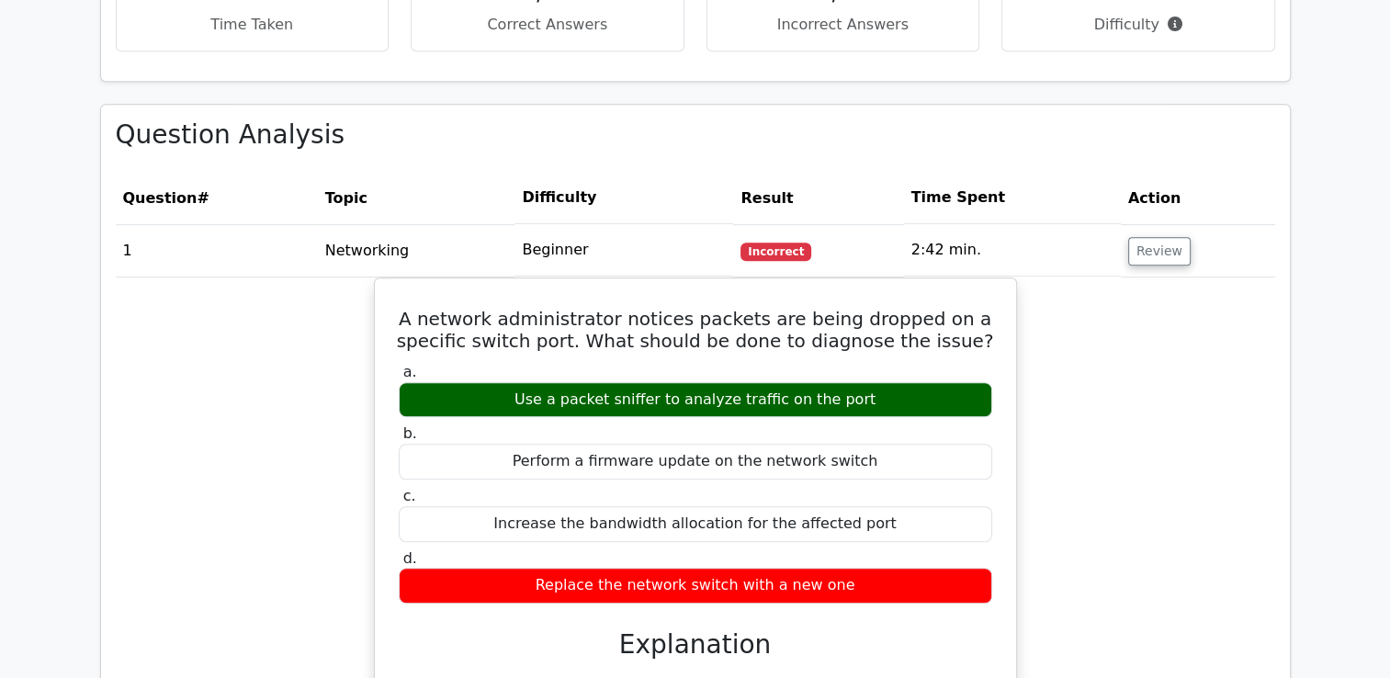 Image resolution: width=1390 pixels, height=678 pixels. What do you see at coordinates (1198, 198) in the screenshot?
I see `th: Action` at bounding box center [1198, 198].